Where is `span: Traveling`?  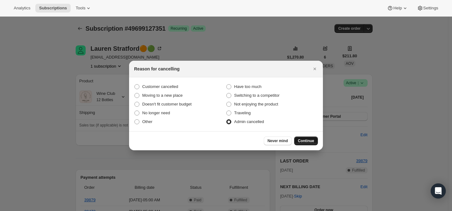 span: Traveling is located at coordinates (242, 113).